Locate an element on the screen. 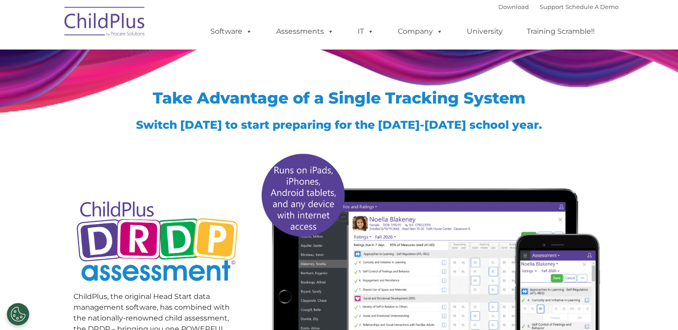 The image size is (678, 330). a: Support is located at coordinates (551, 7).